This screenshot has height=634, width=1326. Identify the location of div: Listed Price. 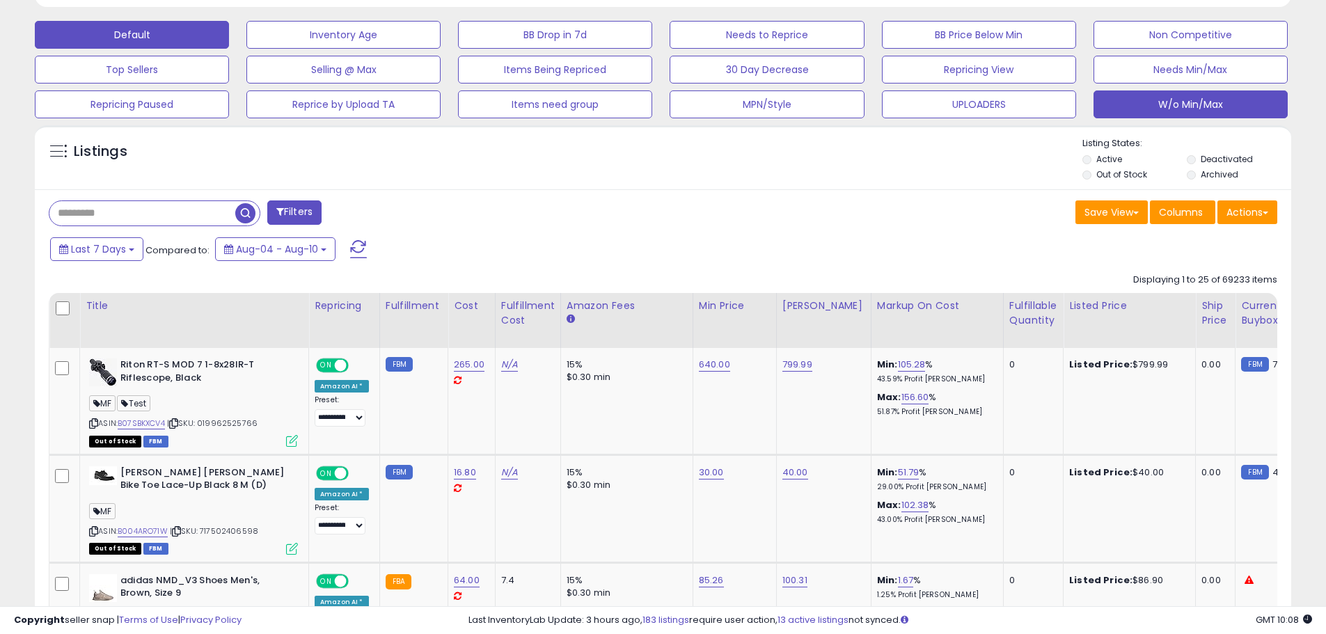
(1129, 306).